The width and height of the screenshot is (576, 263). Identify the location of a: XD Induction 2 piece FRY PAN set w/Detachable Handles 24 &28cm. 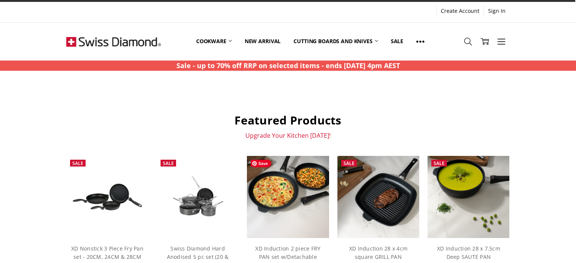
(288, 197).